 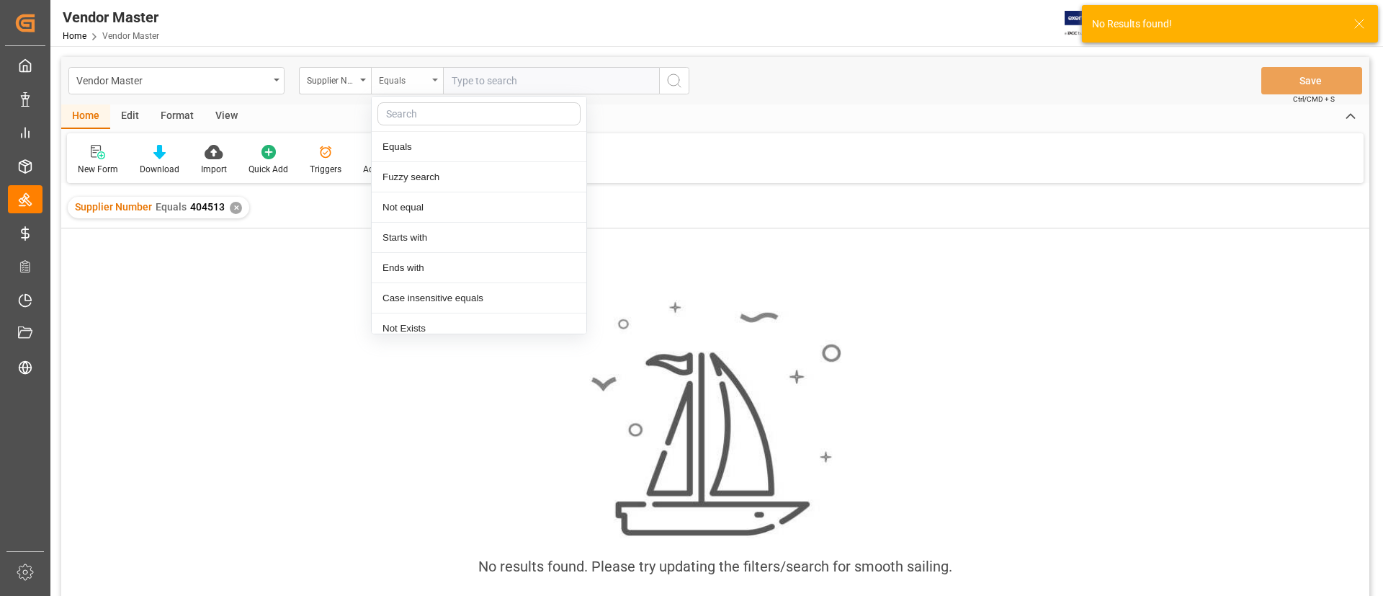 I want to click on div: Quick Add, so click(x=268, y=169).